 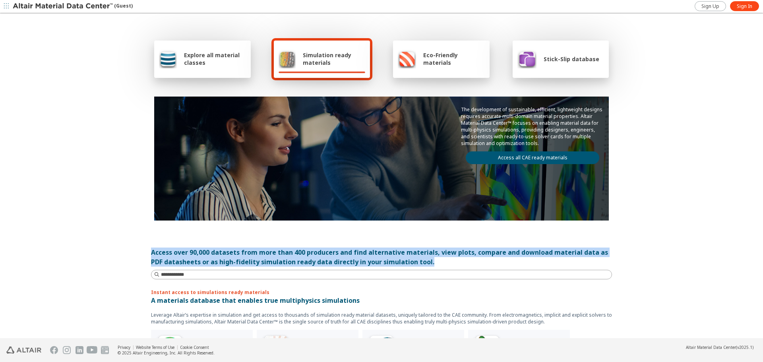 What do you see at coordinates (194, 347) in the screenshot?
I see `a: Cookie Consent` at bounding box center [194, 347].